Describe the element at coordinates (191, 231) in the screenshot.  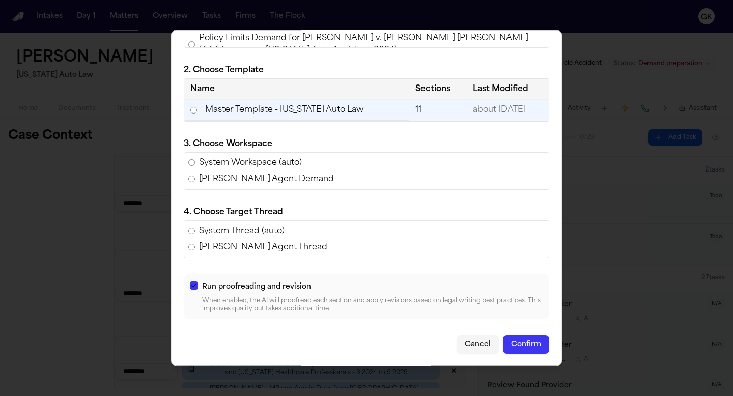
I see `input: System Thread (auto)` at that location.